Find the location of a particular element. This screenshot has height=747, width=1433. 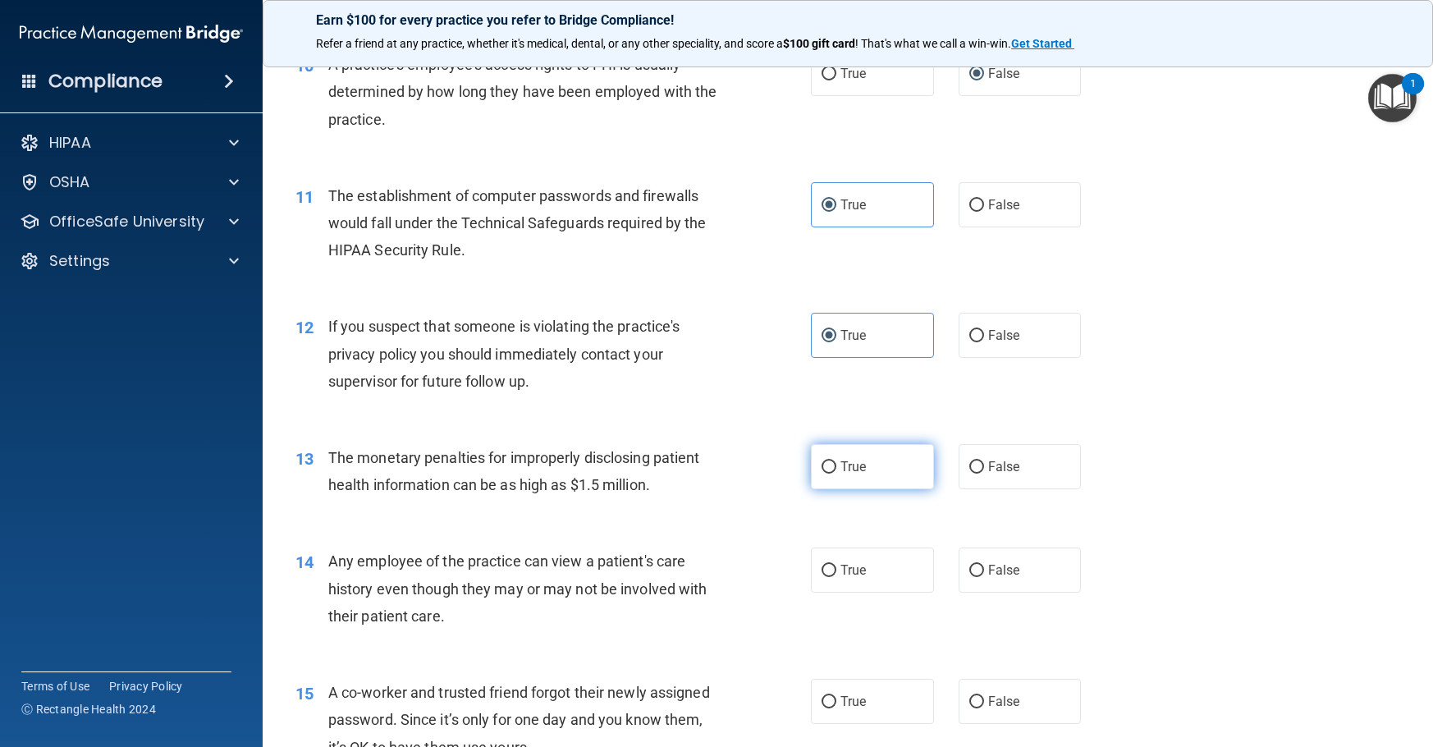

a: Get Started is located at coordinates (1042, 44).